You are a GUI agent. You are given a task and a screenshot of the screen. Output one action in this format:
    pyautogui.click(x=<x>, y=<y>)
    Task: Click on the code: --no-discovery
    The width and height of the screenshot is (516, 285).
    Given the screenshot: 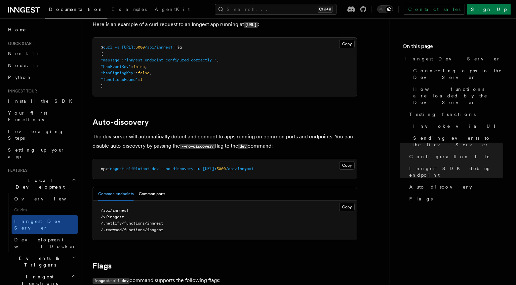 What is the action you would take?
    pyautogui.click(x=197, y=146)
    